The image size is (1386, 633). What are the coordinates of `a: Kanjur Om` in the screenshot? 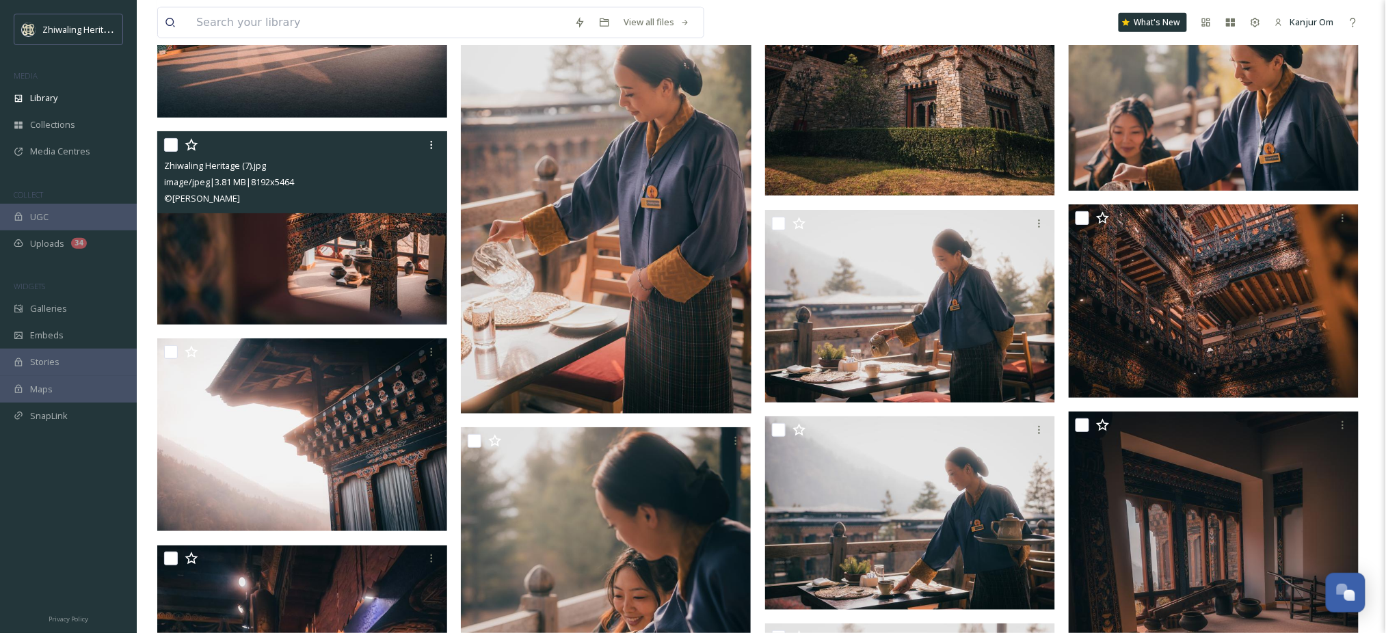 It's located at (1304, 22).